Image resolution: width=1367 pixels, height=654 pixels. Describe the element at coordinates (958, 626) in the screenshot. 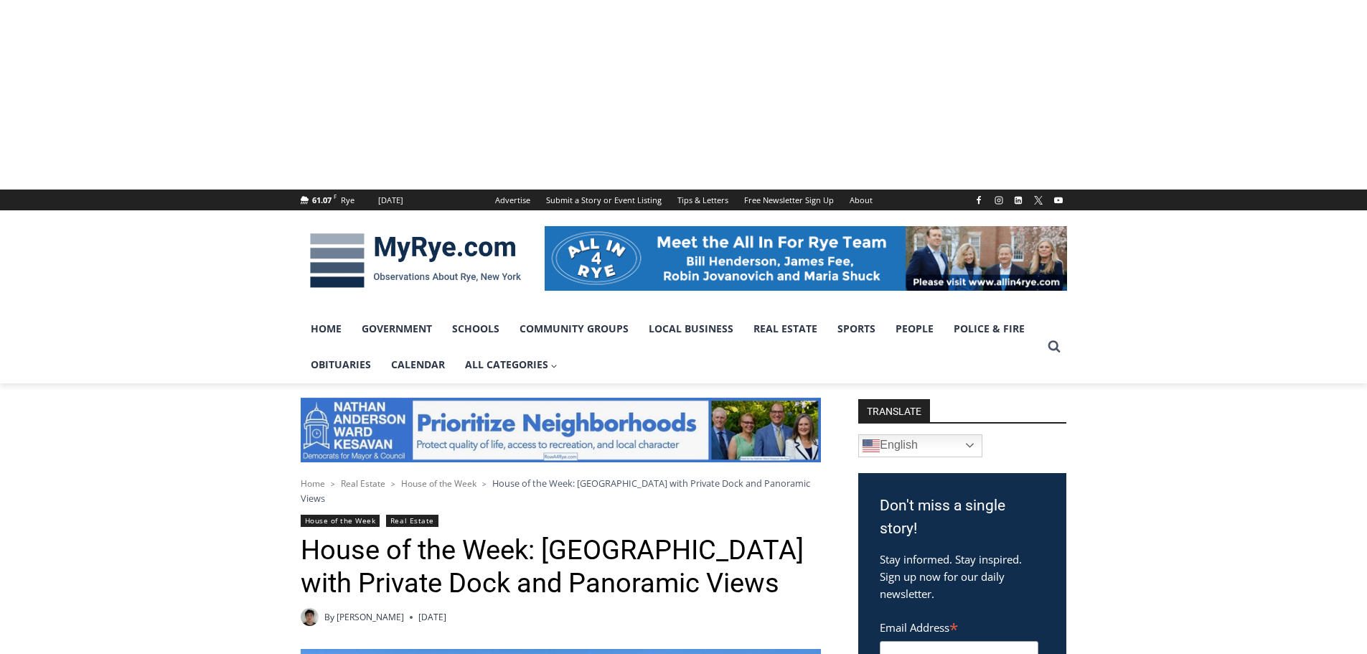

I see `label: Email Address` at that location.